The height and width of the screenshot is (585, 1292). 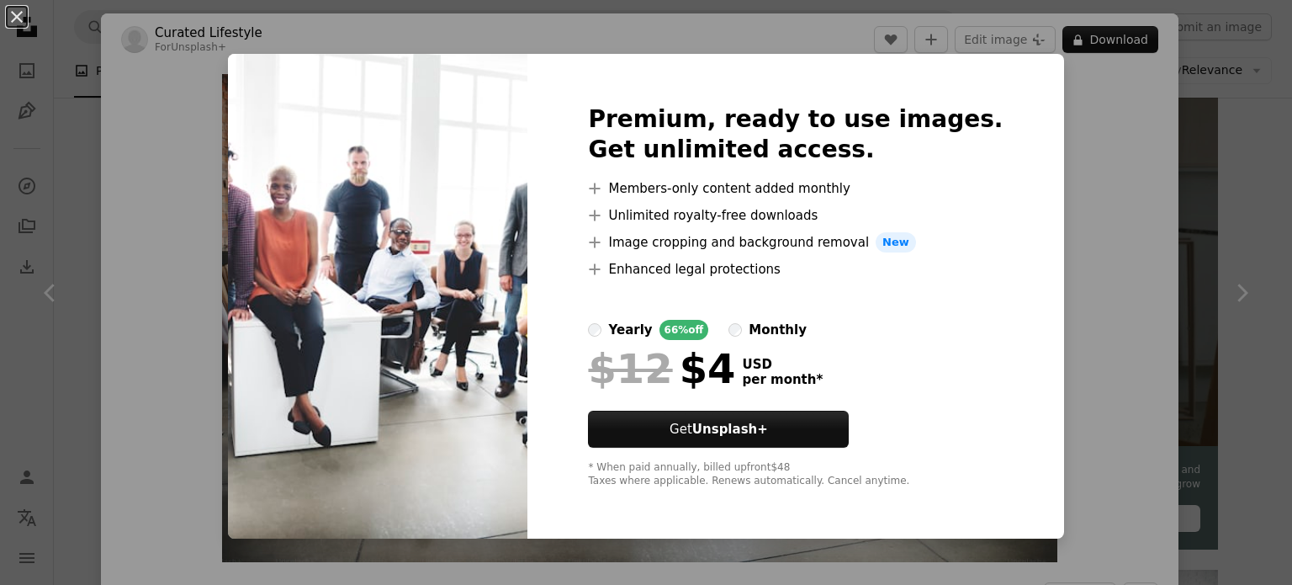 What do you see at coordinates (795, 475) in the screenshot?
I see `div: * When paid annually, billed upfront $48 Taxes where applicable. Renews automatically. Cancel any...` at bounding box center [795, 475].